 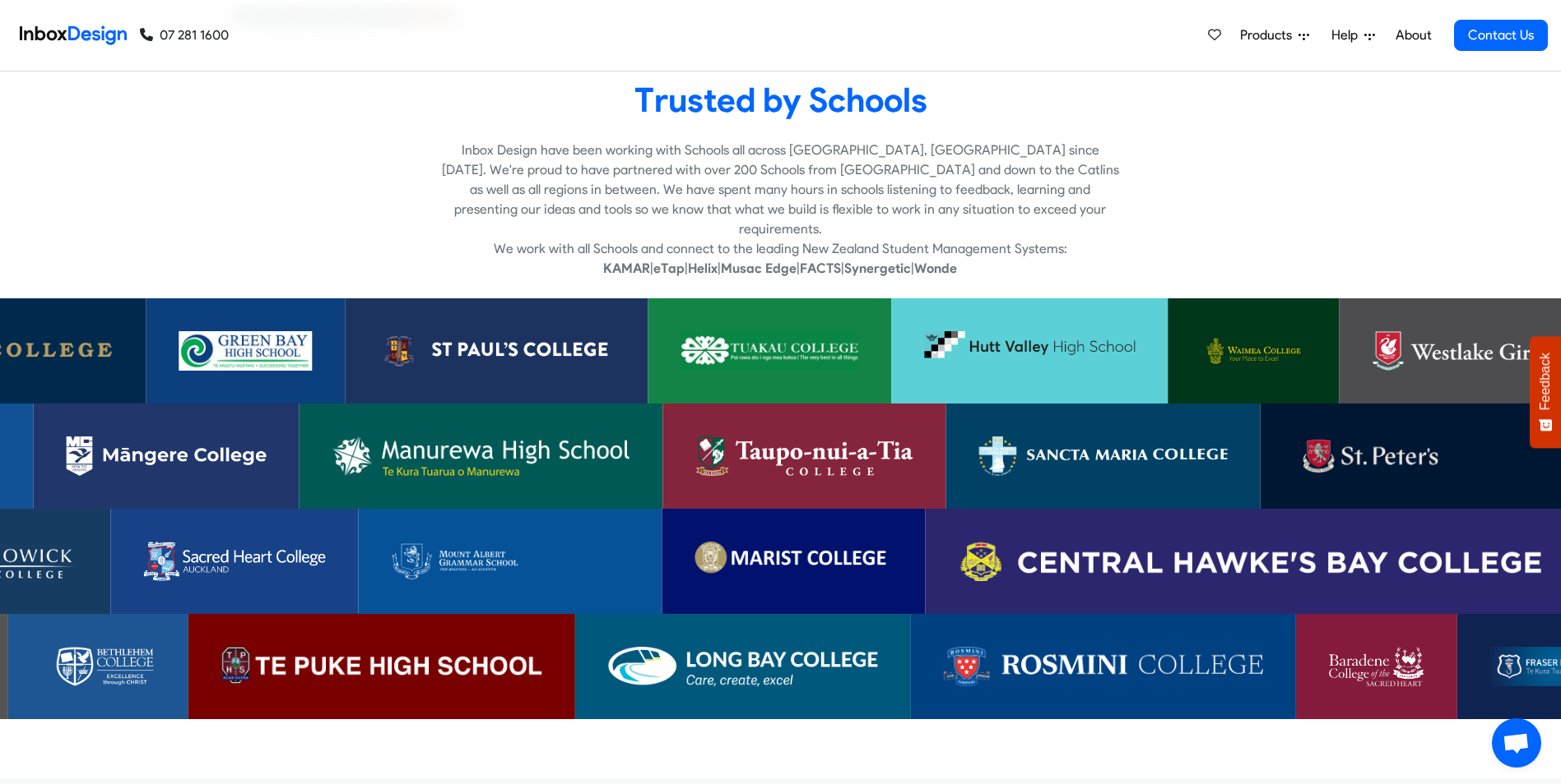 I want to click on p: We work with all Schools and connect to the leading New Zealand Student Management Systems:, so click(x=780, y=249).